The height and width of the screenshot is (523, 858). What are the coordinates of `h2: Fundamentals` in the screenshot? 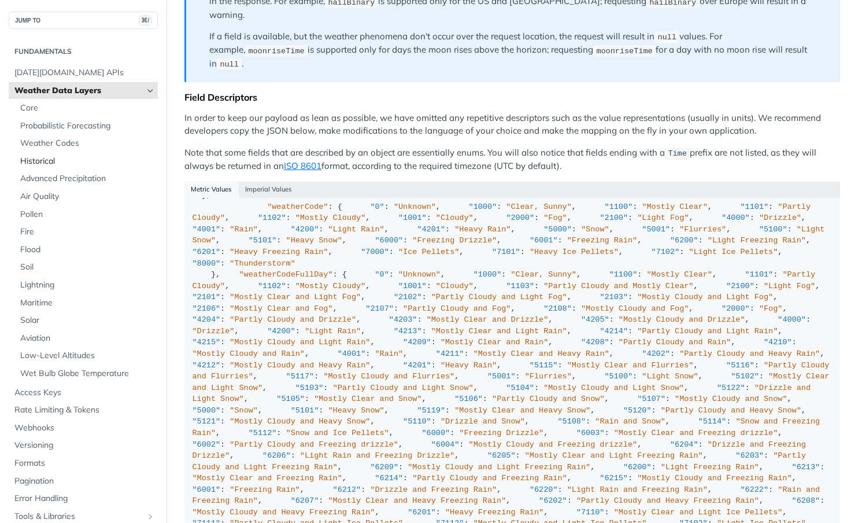 It's located at (83, 51).